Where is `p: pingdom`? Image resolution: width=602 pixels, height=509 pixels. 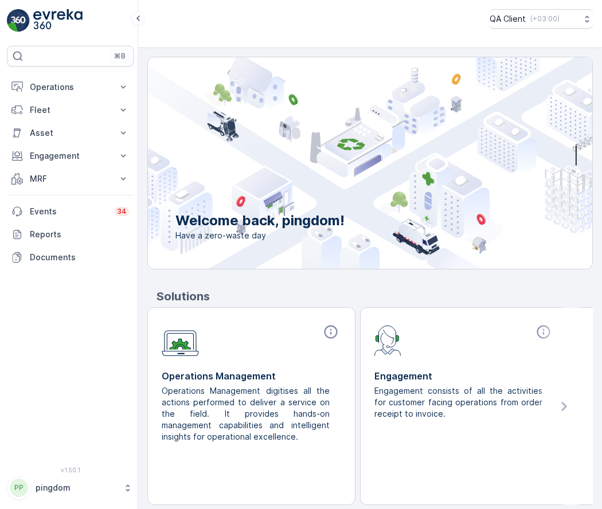
p: pingdom is located at coordinates (76, 488).